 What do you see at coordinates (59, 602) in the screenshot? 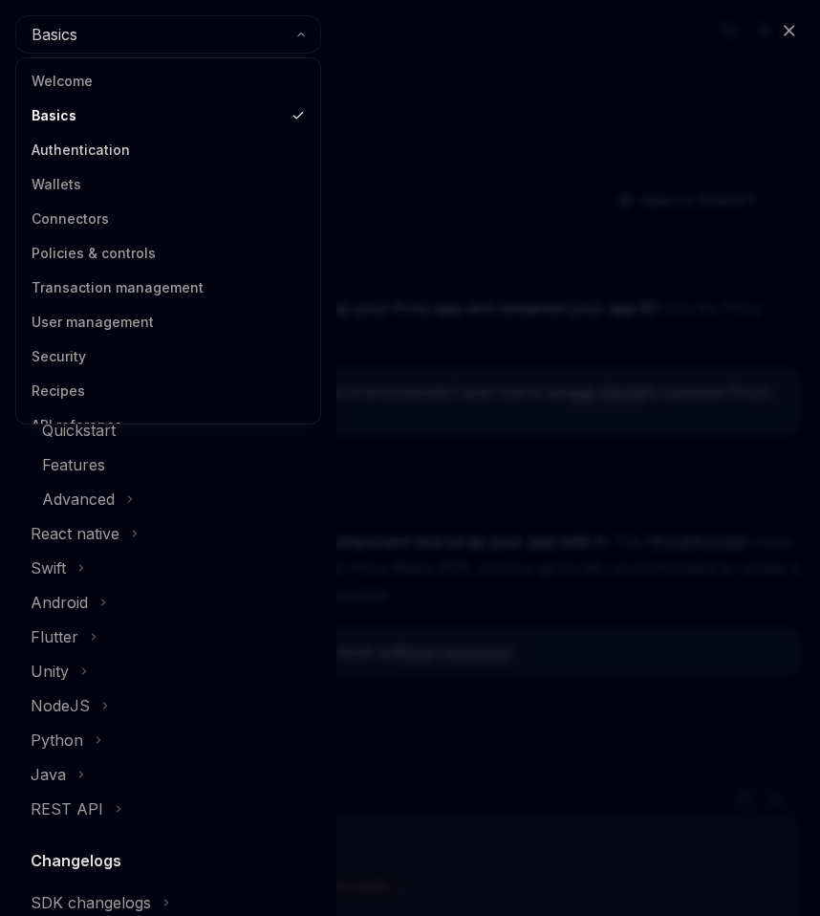
I see `div: Android` at bounding box center [59, 602].